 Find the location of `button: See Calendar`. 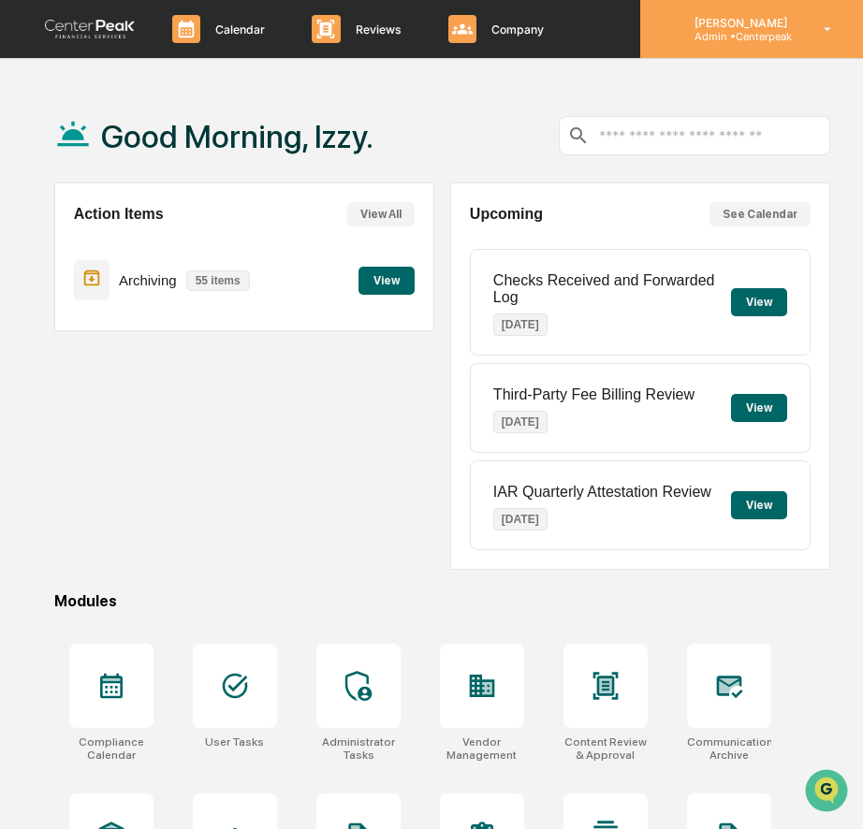

button: See Calendar is located at coordinates (760, 214).